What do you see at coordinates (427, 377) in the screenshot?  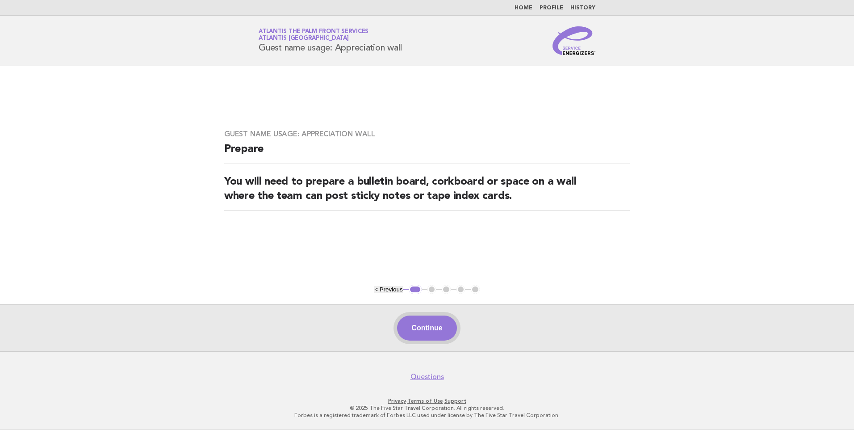 I see `a: Questions` at bounding box center [427, 377].